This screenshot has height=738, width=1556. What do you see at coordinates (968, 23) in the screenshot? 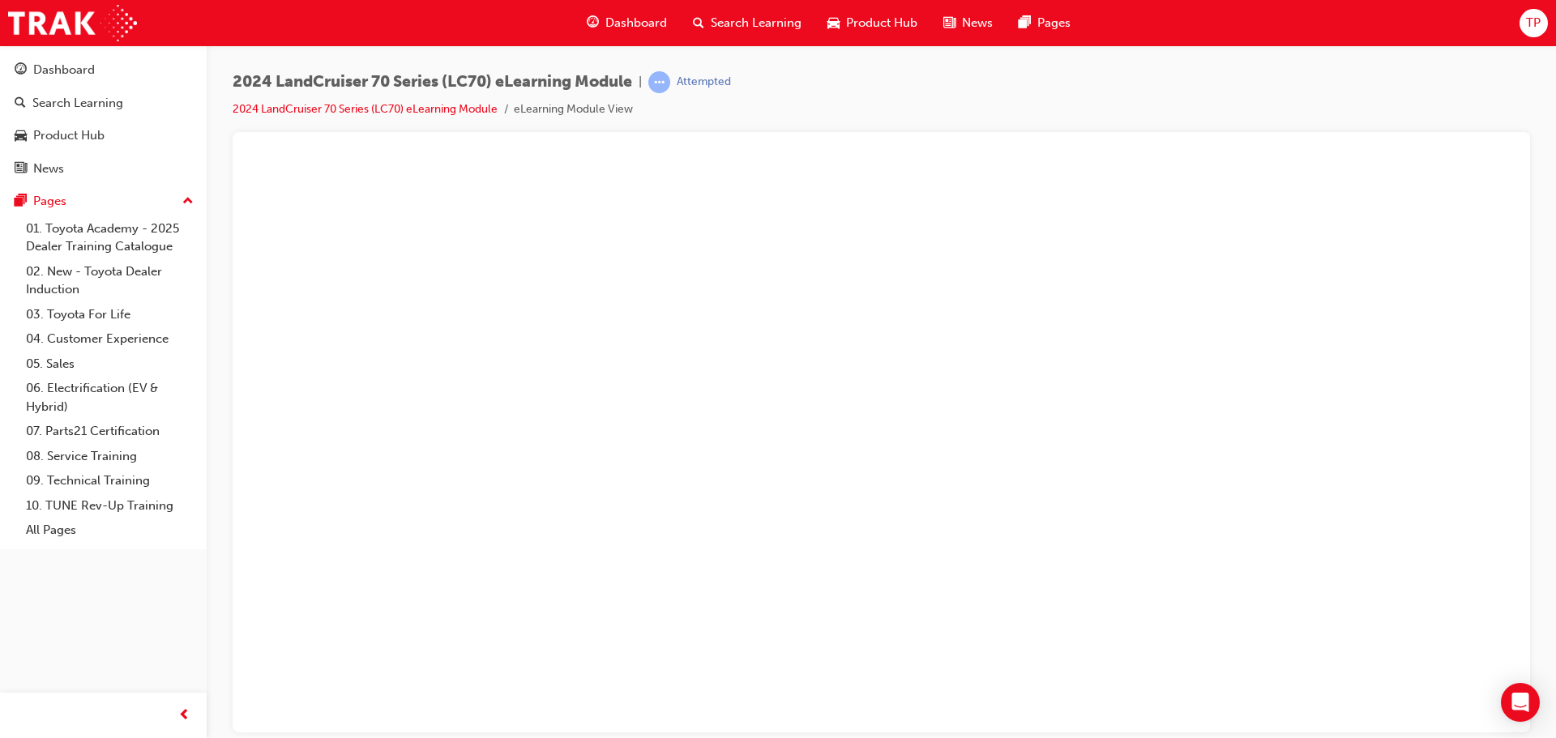
I see `a: news-iconNews` at bounding box center [968, 23].